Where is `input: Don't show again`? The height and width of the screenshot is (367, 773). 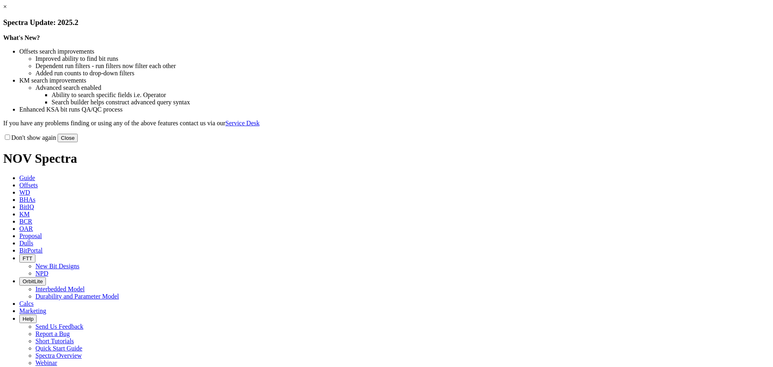 input: Don't show again is located at coordinates (7, 137).